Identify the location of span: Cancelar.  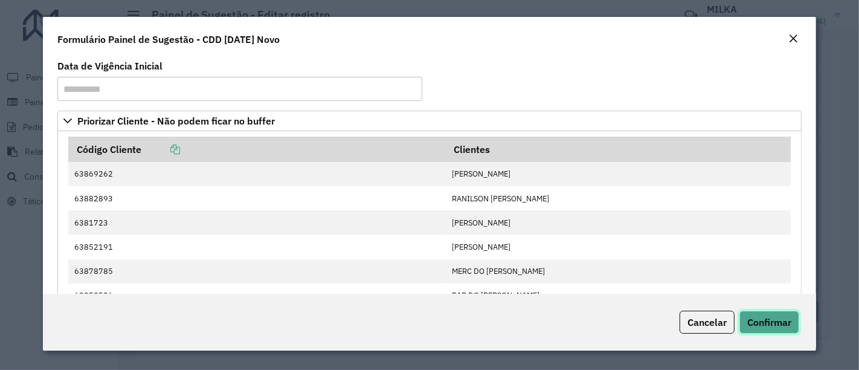
(707, 322).